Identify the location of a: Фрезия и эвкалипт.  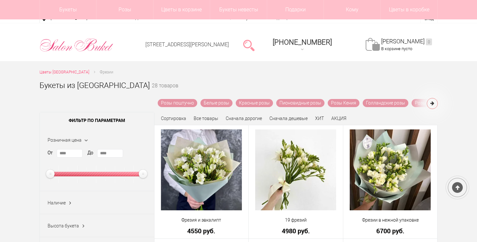
(202, 220).